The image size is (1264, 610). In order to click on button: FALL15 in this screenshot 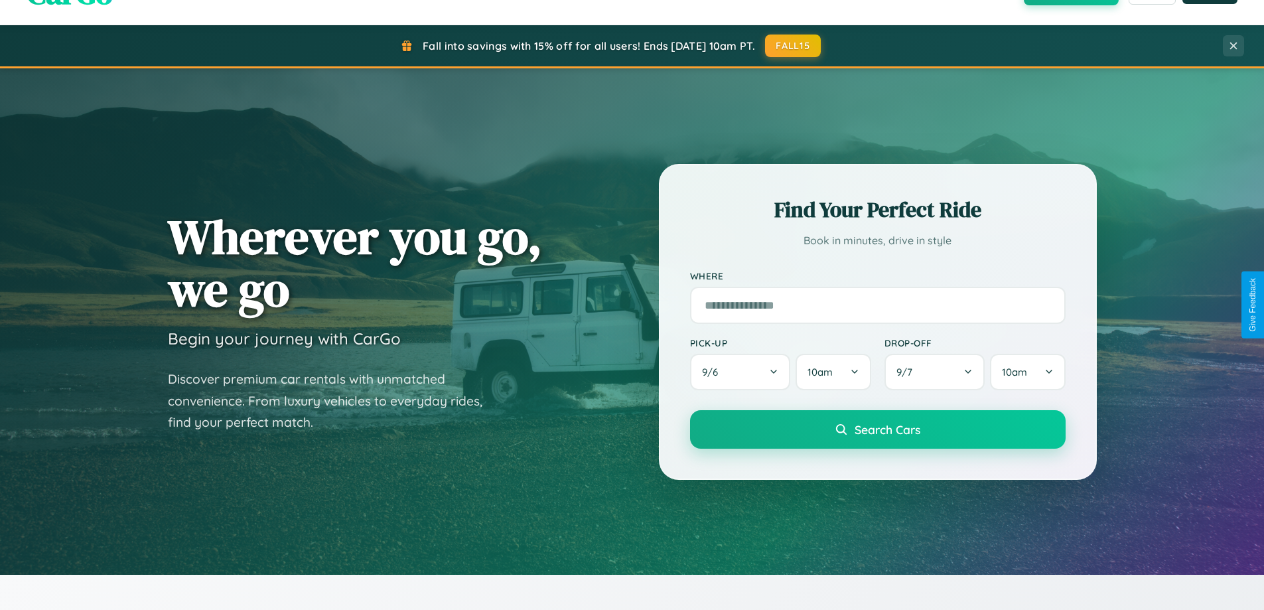, I will do `click(793, 46)`.